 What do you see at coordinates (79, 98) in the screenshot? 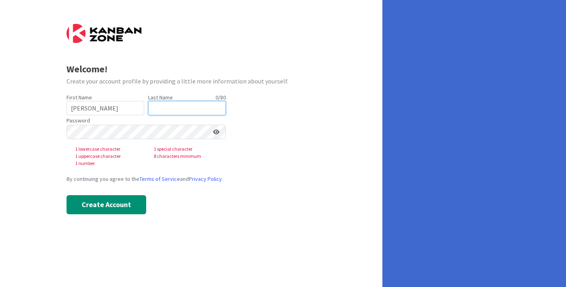
I see `label: First Name` at bounding box center [79, 98].